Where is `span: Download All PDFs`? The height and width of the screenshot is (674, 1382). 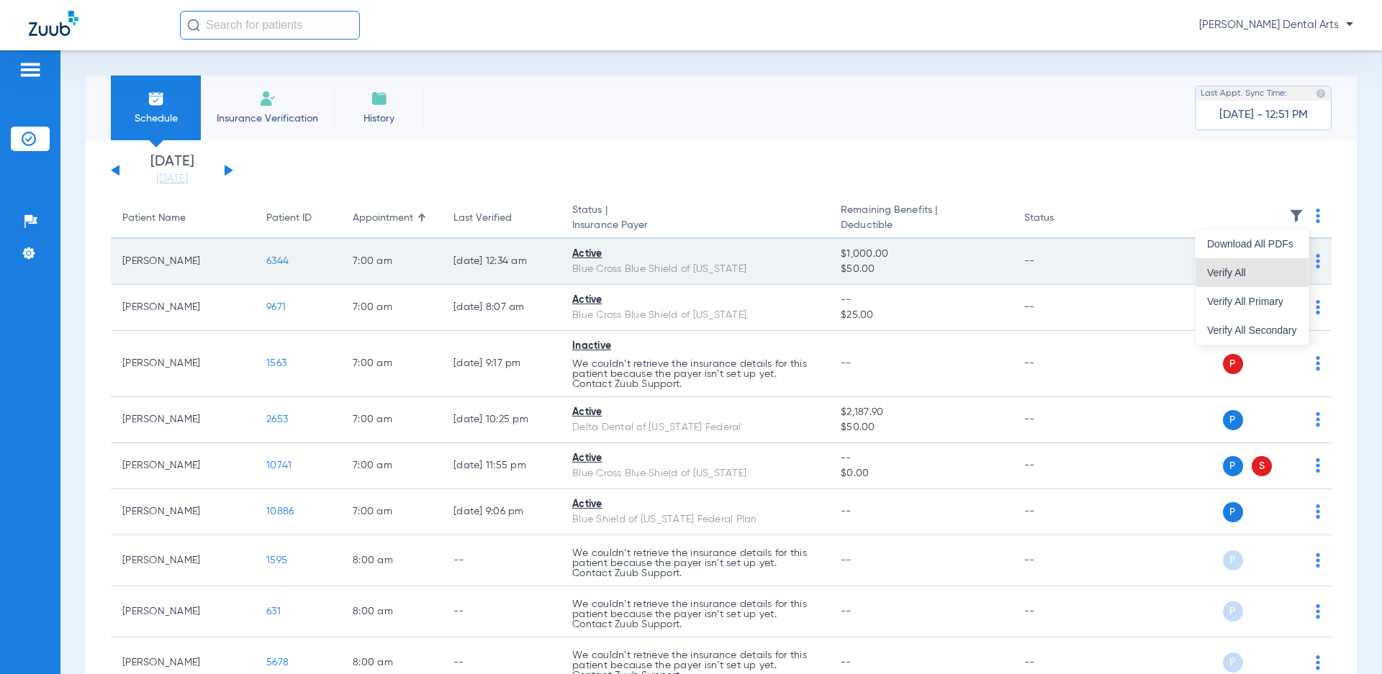
span: Download All PDFs is located at coordinates (1252, 244).